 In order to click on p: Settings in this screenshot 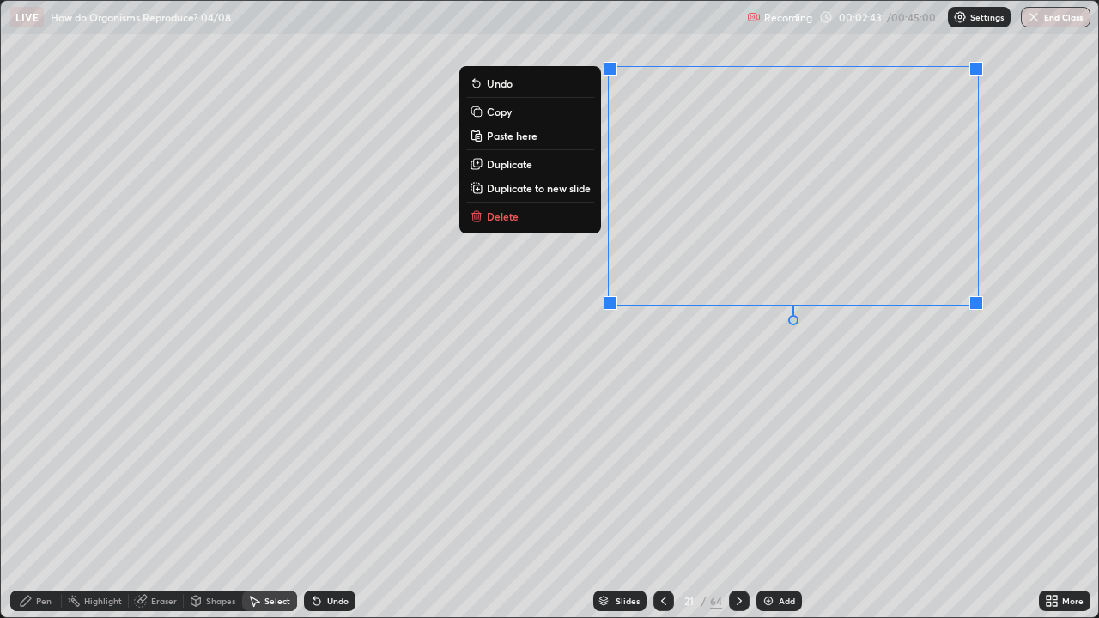, I will do `click(986, 17)`.